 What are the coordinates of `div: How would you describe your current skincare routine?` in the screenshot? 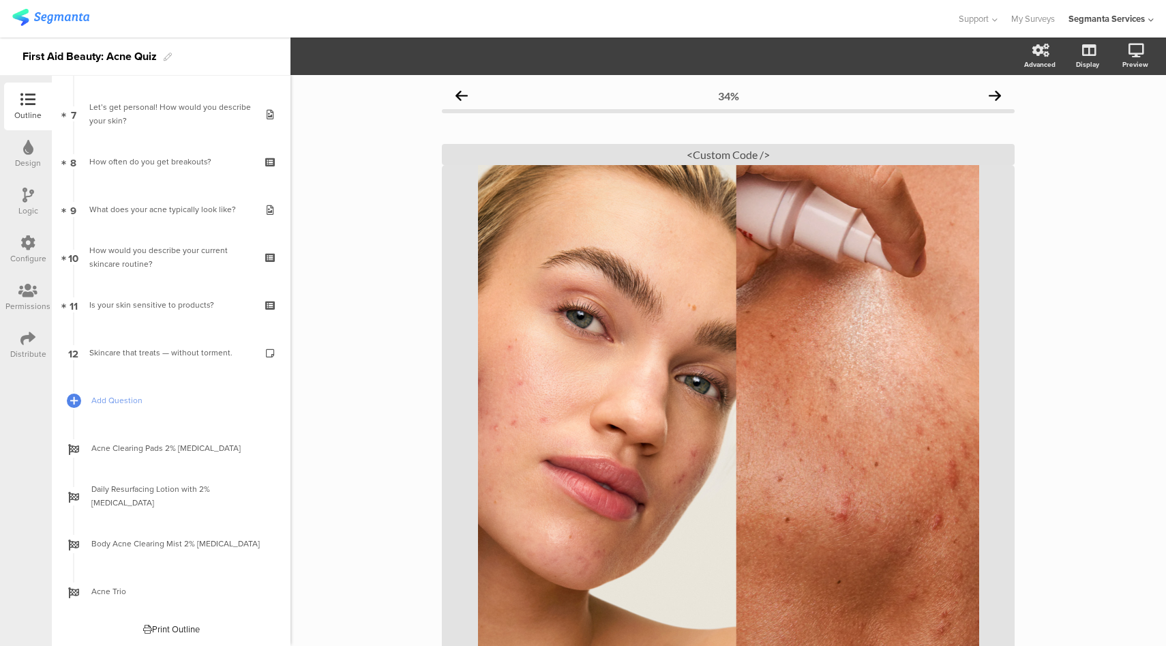 It's located at (170, 257).